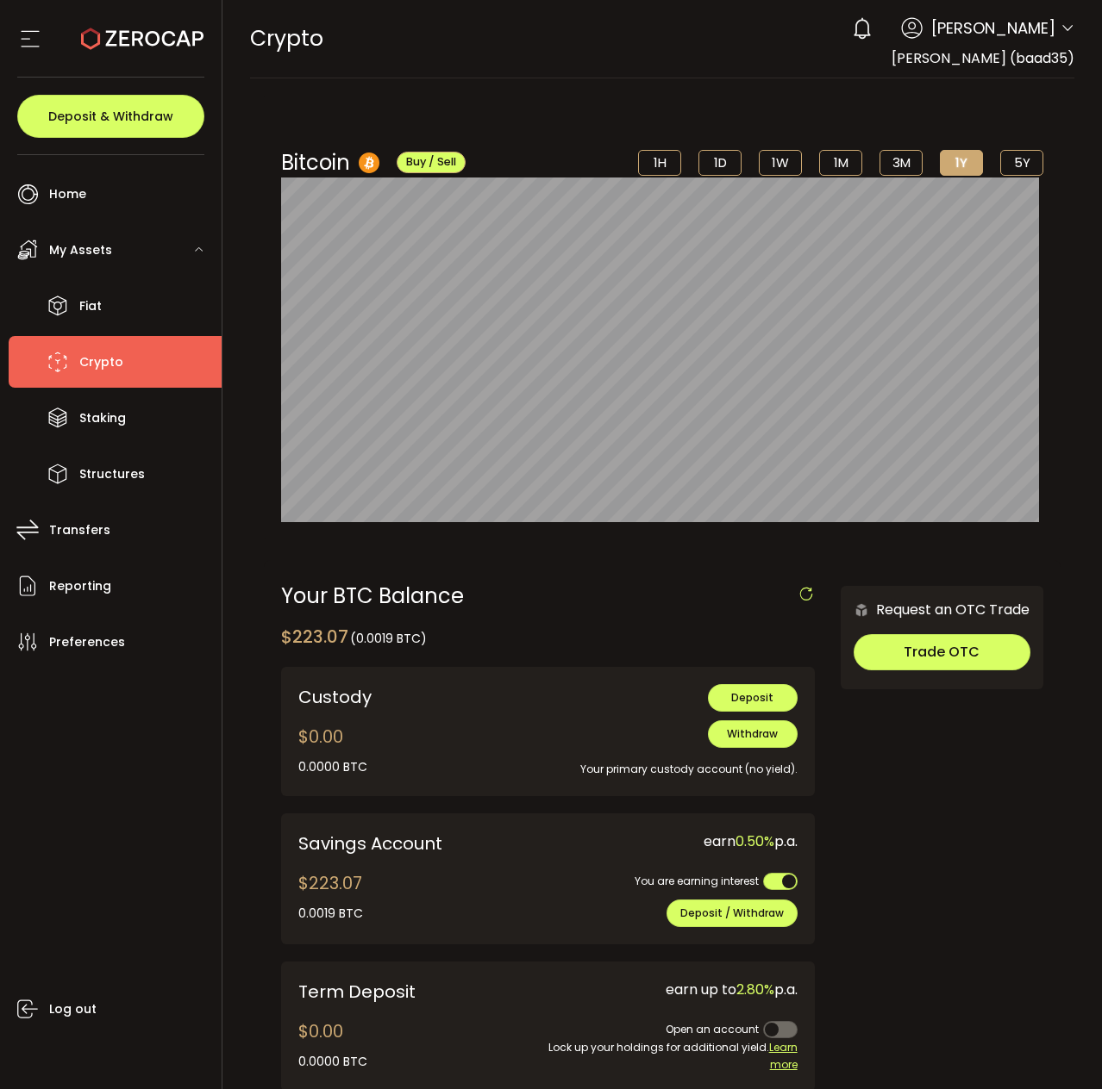 Image resolution: width=1102 pixels, height=1089 pixels. I want to click on span: Structures, so click(112, 474).